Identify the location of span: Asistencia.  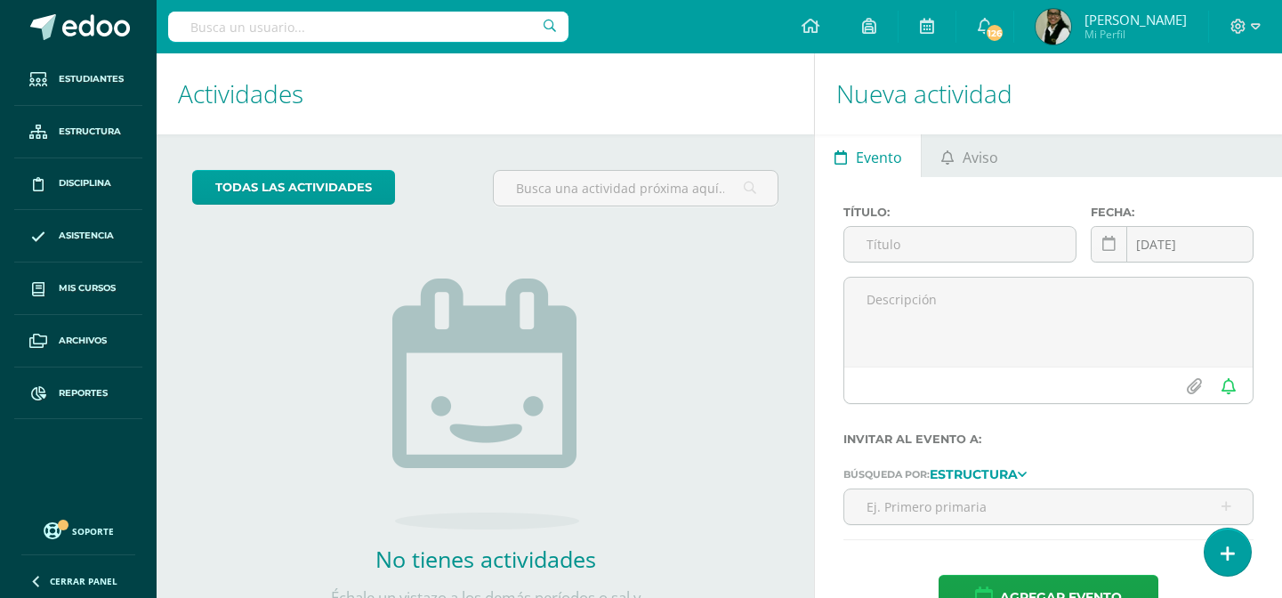
(86, 236).